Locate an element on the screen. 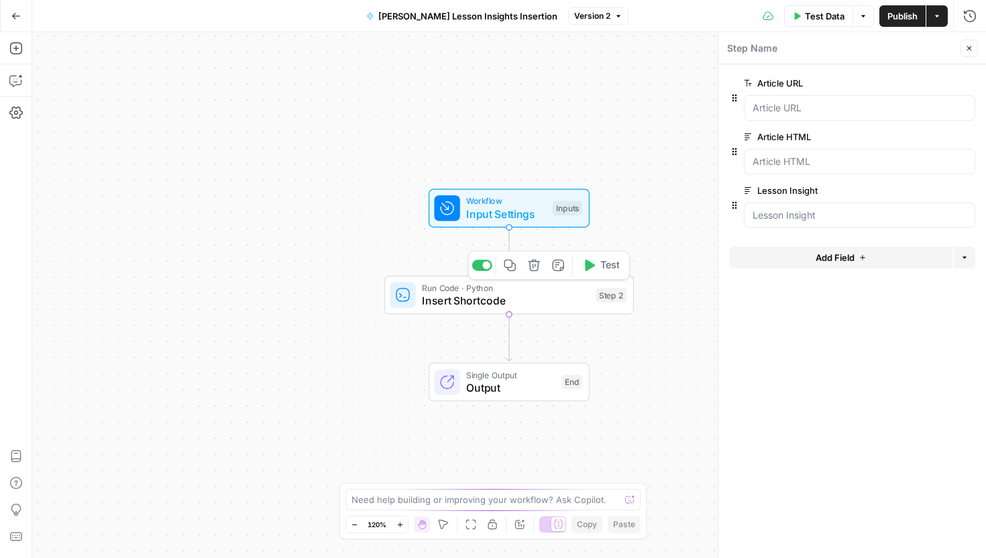 Image resolution: width=986 pixels, height=558 pixels. div: WorkflowInput SettingsInputs is located at coordinates (509, 209).